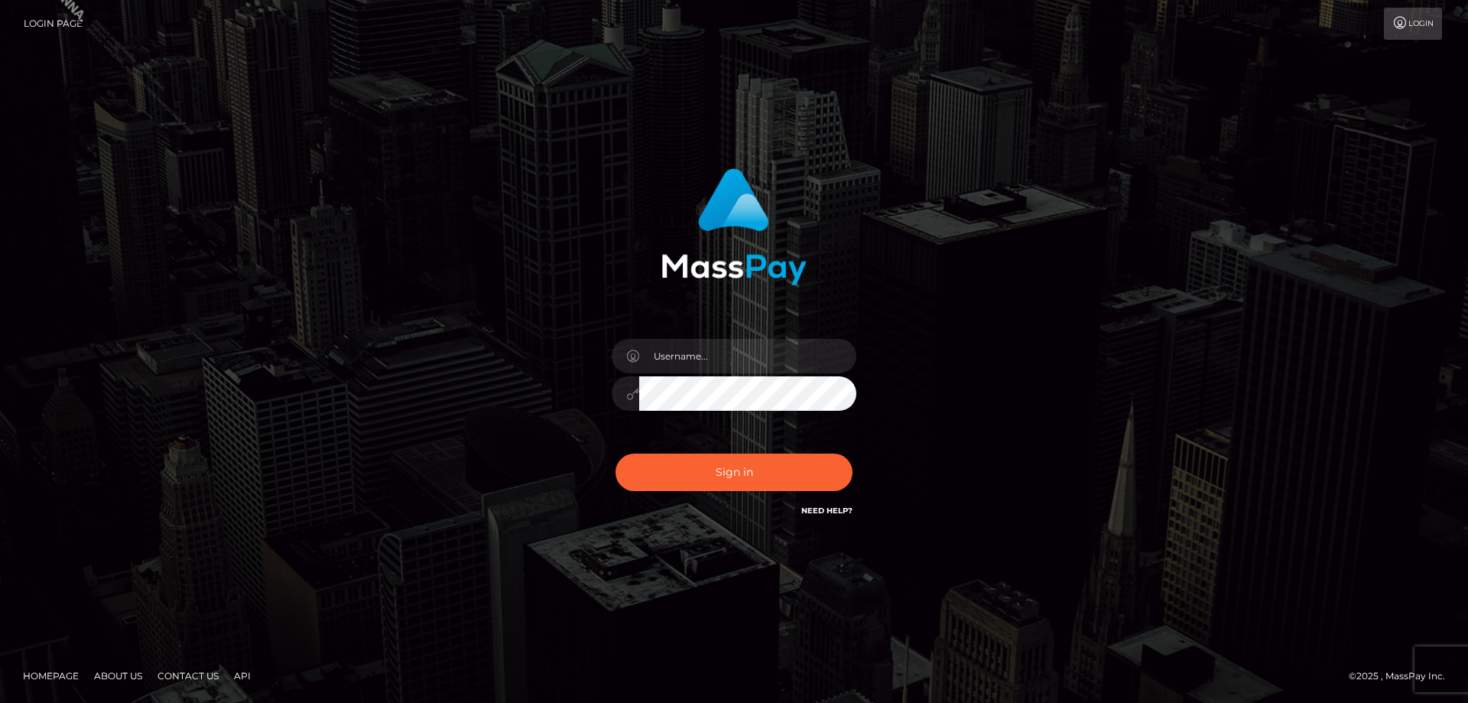 The height and width of the screenshot is (703, 1468). What do you see at coordinates (53, 24) in the screenshot?
I see `a: Login Page` at bounding box center [53, 24].